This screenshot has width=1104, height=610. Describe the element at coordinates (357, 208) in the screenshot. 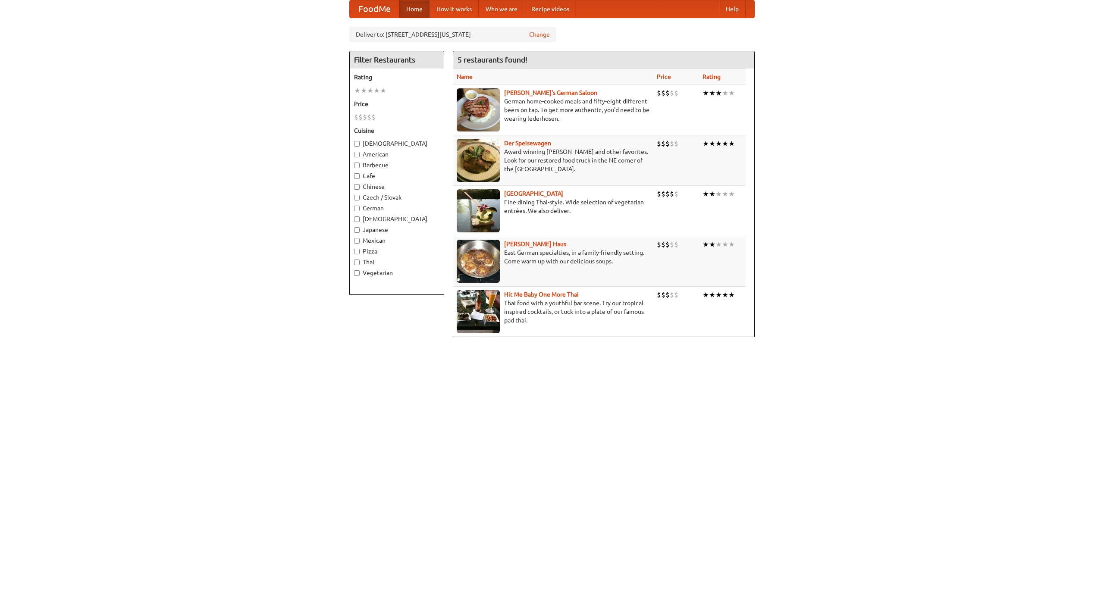

I see `input: German` at that location.